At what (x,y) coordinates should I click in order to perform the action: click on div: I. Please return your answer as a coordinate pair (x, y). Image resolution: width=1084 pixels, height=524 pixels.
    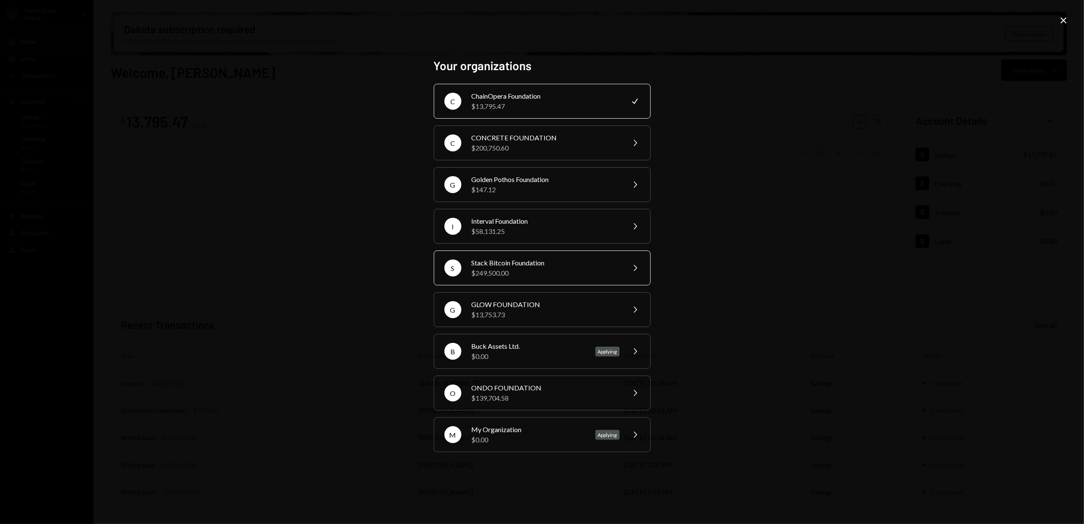
    Looking at the image, I should click on (453, 226).